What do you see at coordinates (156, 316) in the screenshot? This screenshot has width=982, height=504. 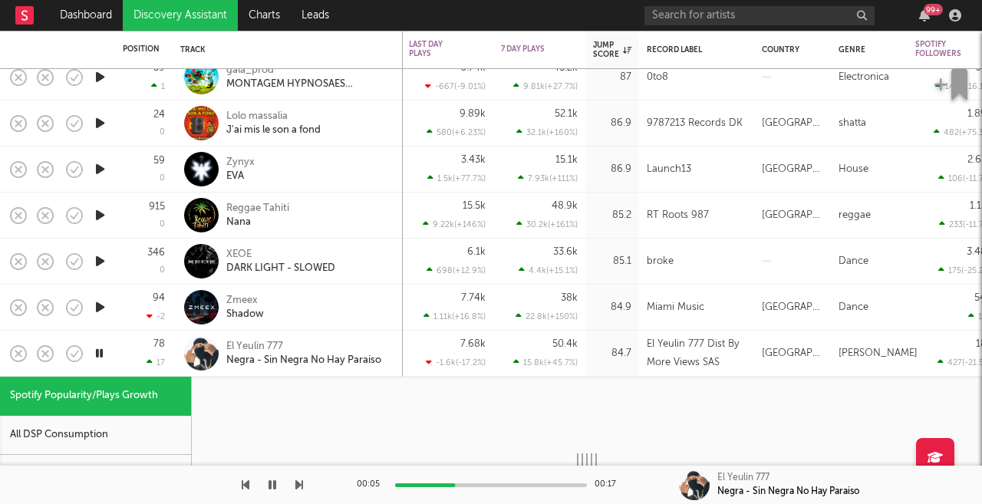 I see `div: -2` at bounding box center [156, 316].